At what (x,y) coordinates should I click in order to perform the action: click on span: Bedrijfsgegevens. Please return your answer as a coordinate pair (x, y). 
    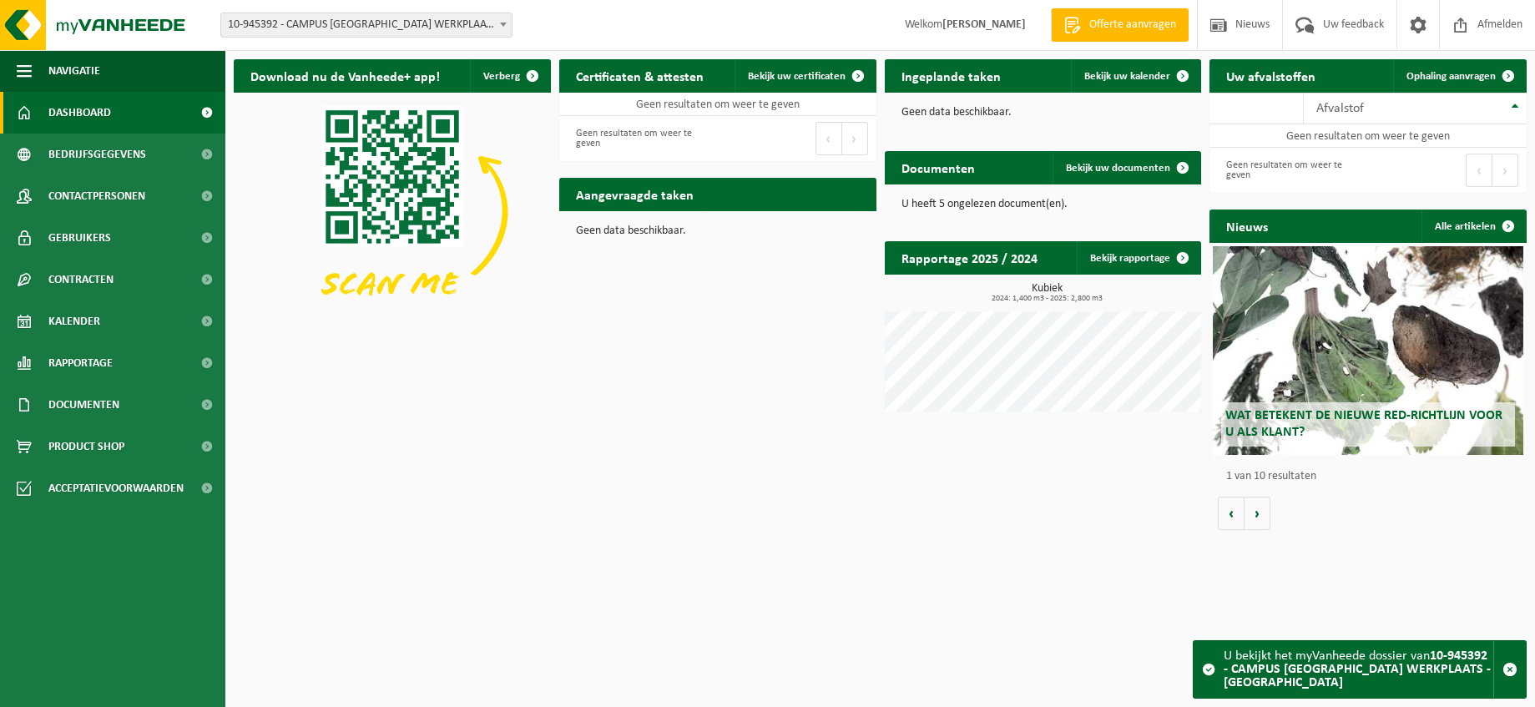
    Looking at the image, I should click on (97, 154).